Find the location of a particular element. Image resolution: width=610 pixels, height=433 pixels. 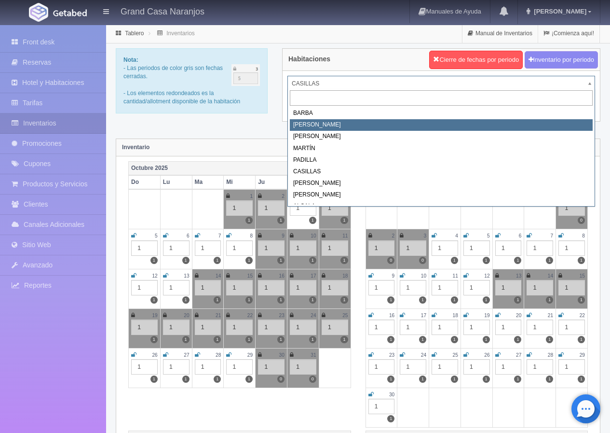

div: MARTÍN is located at coordinates (441, 149).